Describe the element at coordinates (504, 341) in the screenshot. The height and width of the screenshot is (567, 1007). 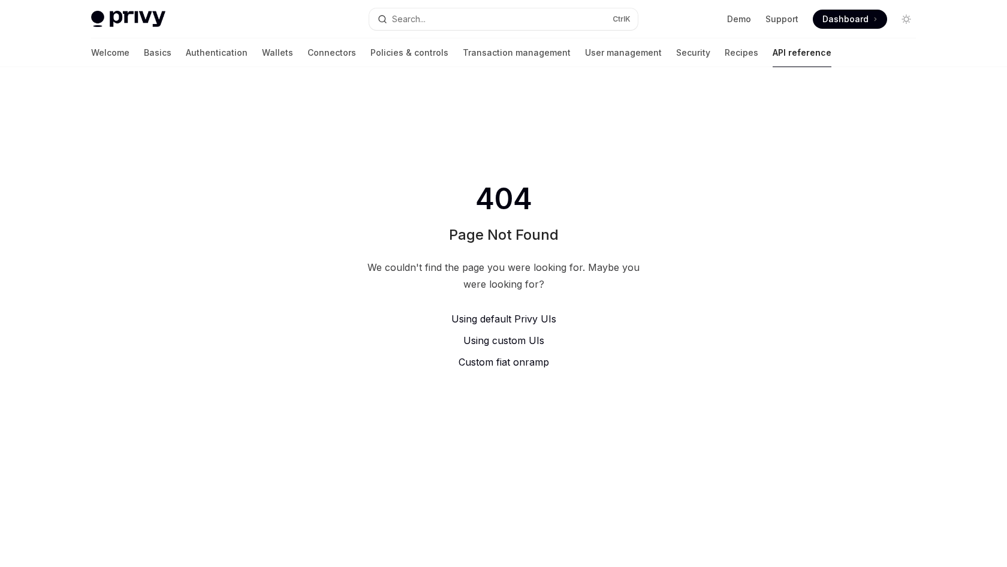
I see `span: Using custom UIs` at that location.